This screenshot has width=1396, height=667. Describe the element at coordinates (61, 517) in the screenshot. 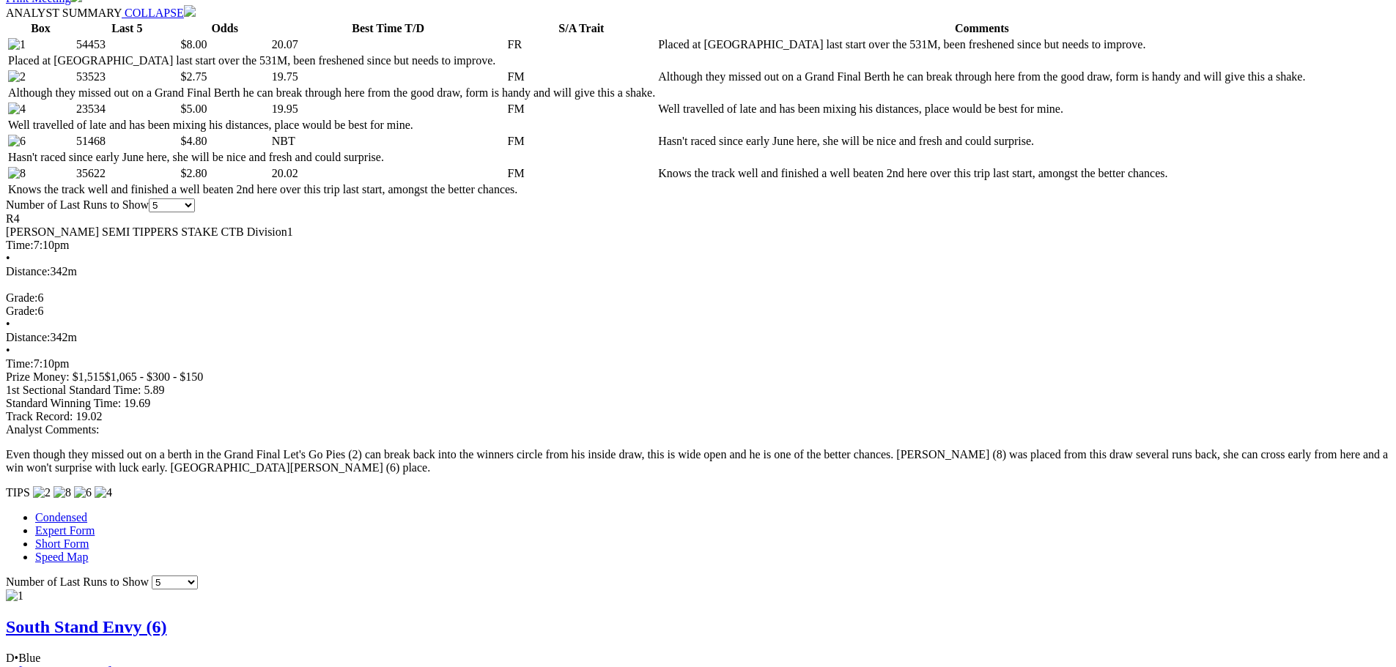

I see `a: Condensed` at that location.